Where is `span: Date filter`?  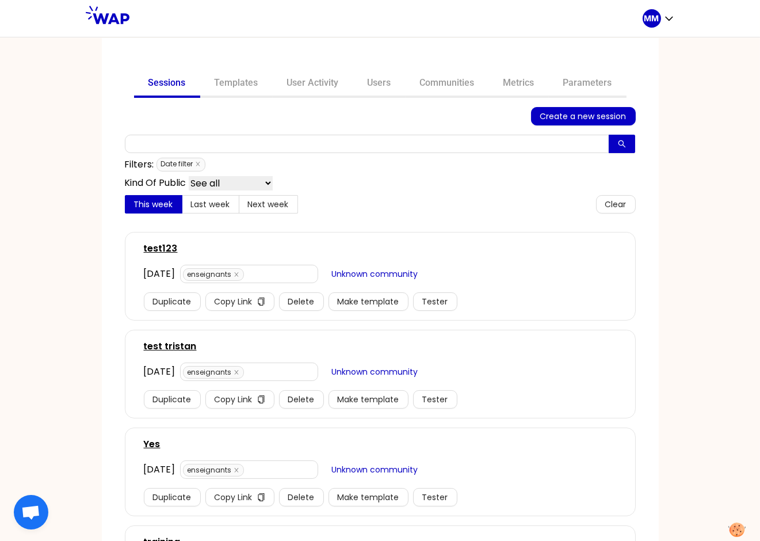 span: Date filter is located at coordinates (181, 165).